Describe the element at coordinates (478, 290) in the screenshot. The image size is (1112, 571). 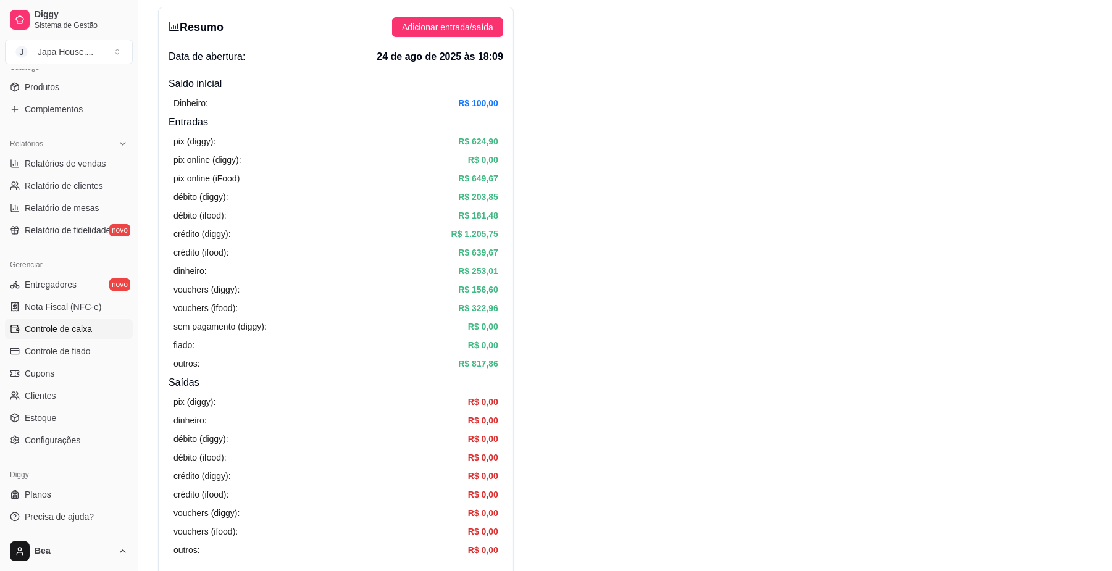
I see `article: R$ 156,60` at that location.